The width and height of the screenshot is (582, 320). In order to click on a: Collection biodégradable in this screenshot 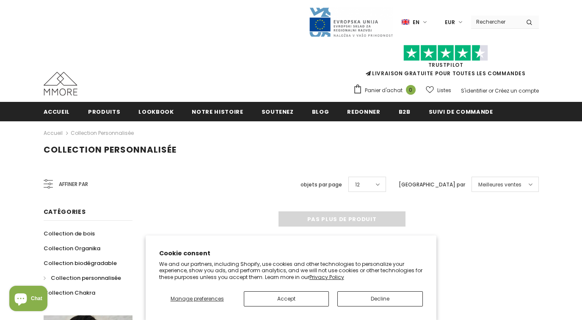, I will do `click(80, 263)`.